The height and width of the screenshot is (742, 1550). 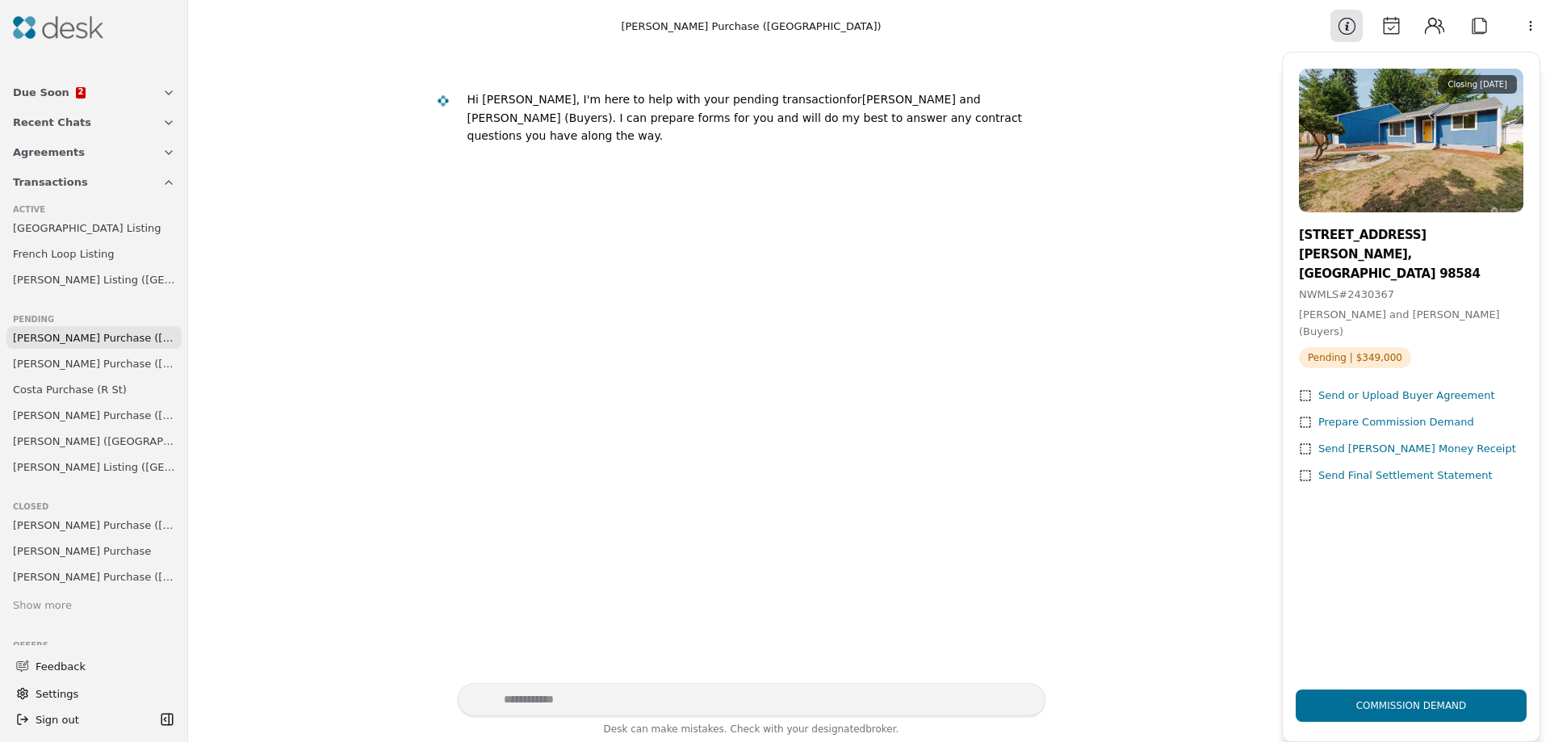 I want to click on button: Due Soon2, so click(x=94, y=92).